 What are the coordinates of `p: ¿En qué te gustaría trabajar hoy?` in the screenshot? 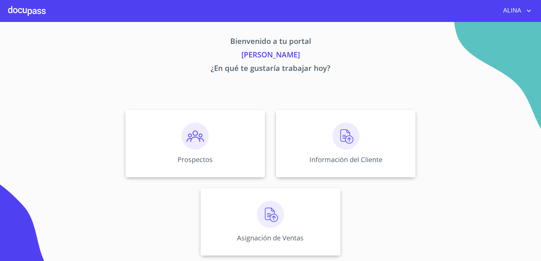 It's located at (270, 69).